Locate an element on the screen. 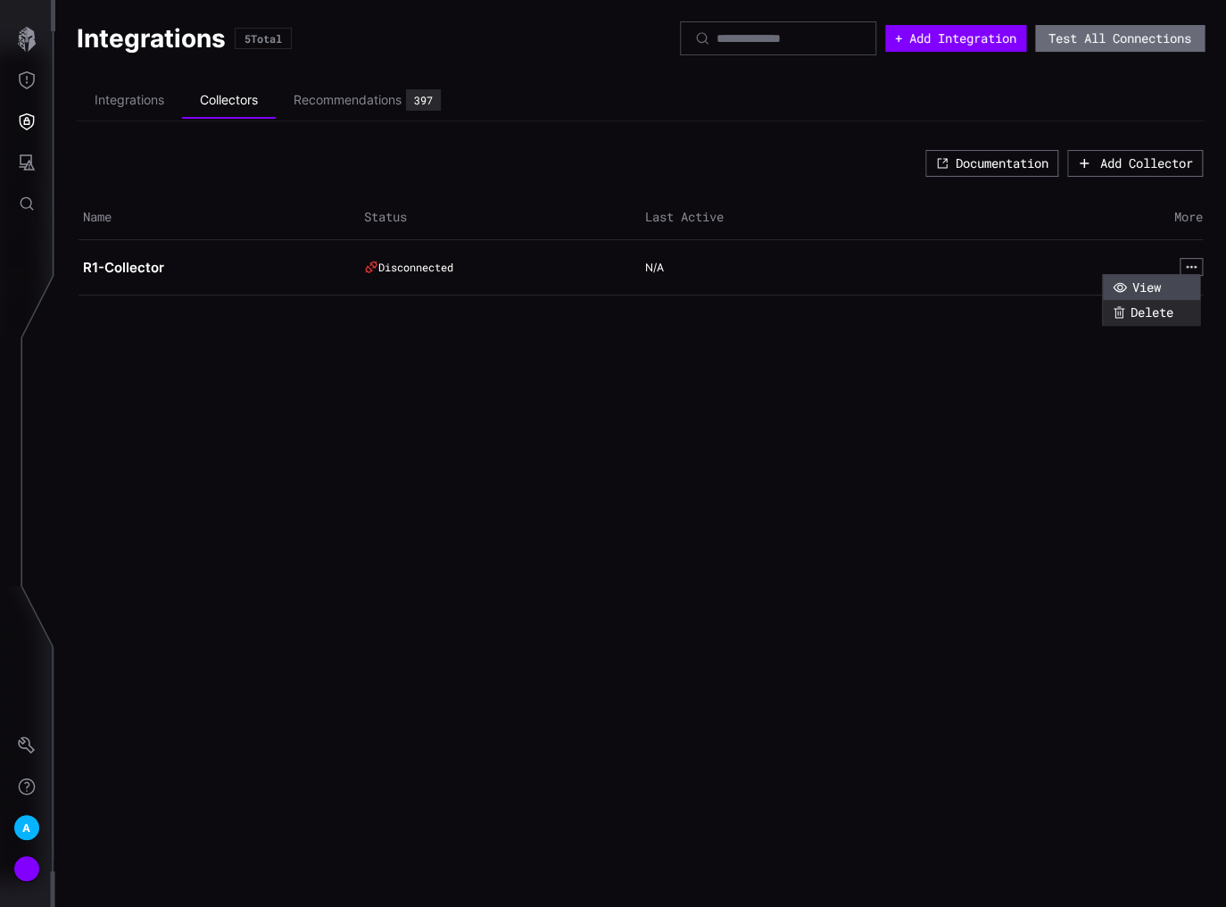 The image size is (1226, 907). h1: Integrations is located at coordinates (151, 38).